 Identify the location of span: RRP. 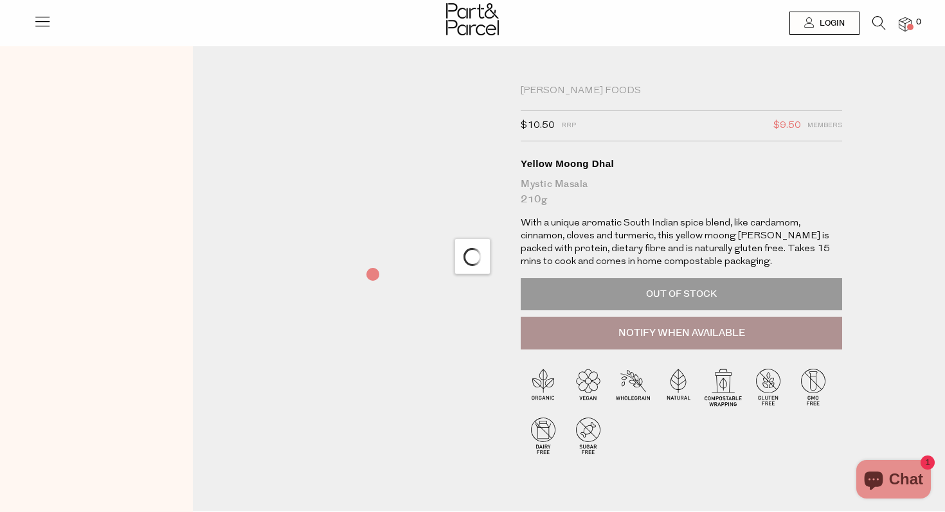
(568, 126).